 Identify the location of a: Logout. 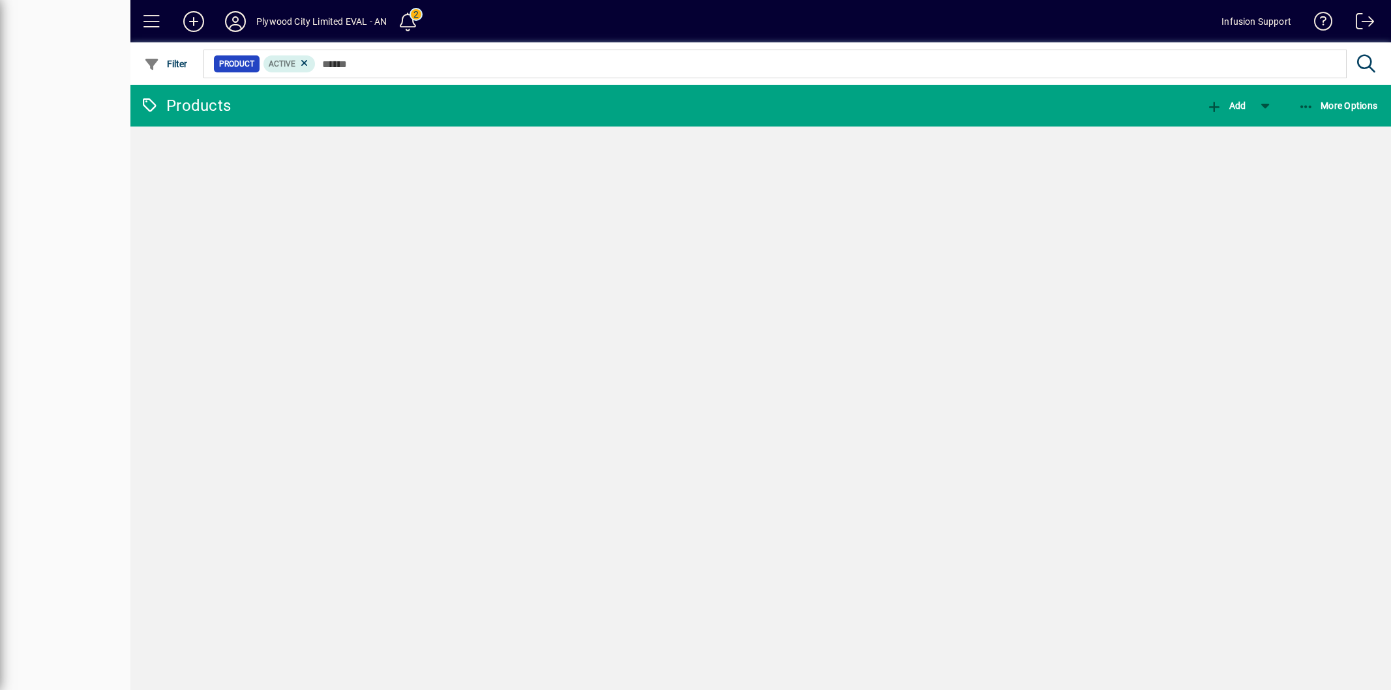
(1361, 23).